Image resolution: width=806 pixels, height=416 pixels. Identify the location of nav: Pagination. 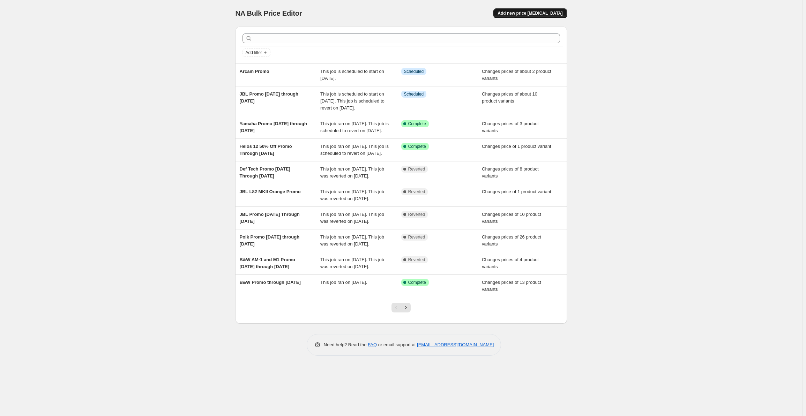
(401, 308).